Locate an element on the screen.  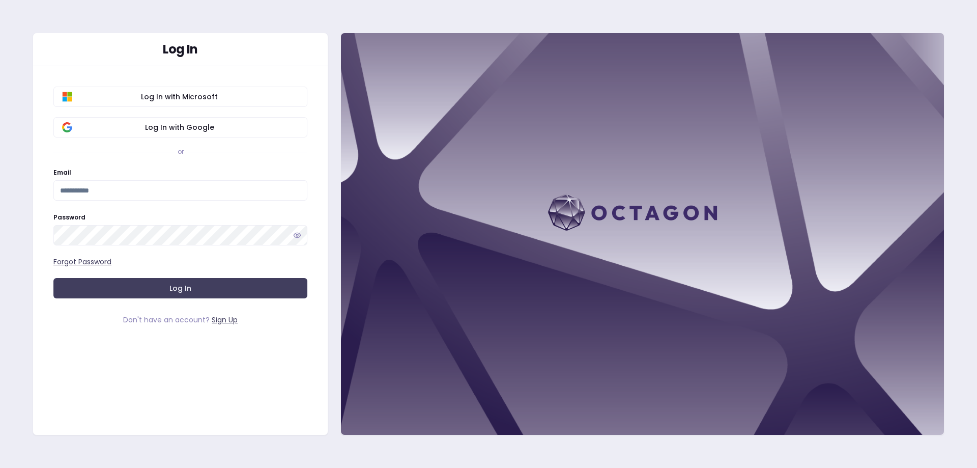
div: Don't have an account? is located at coordinates (180, 320).